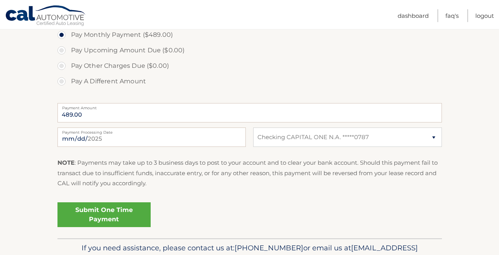 The width and height of the screenshot is (499, 255). I want to click on input: Payment Amount, so click(250, 113).